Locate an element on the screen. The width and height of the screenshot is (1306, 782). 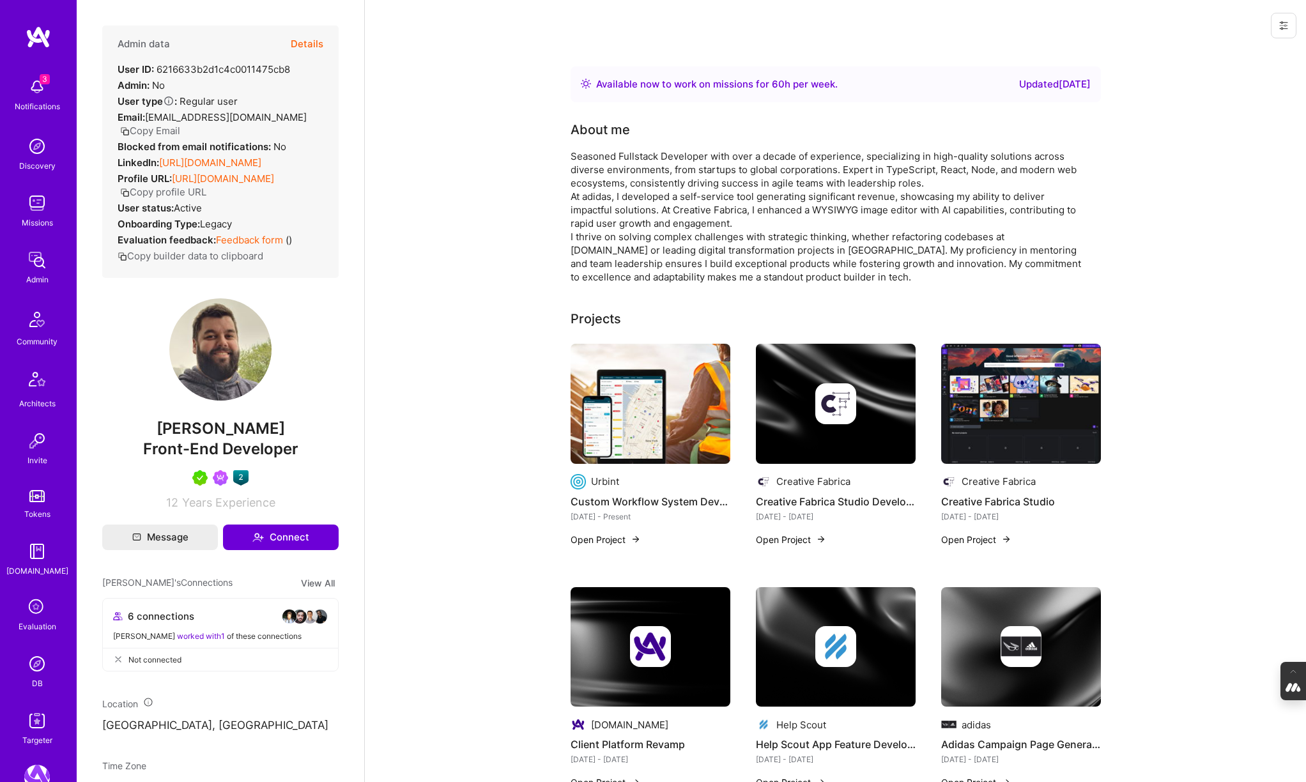
span: 3 is located at coordinates (45, 79).